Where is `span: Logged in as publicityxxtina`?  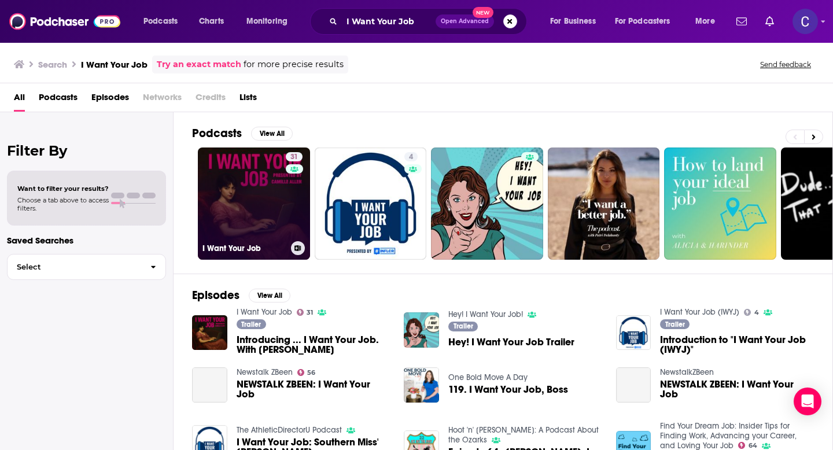 span: Logged in as publicityxxtina is located at coordinates (805, 21).